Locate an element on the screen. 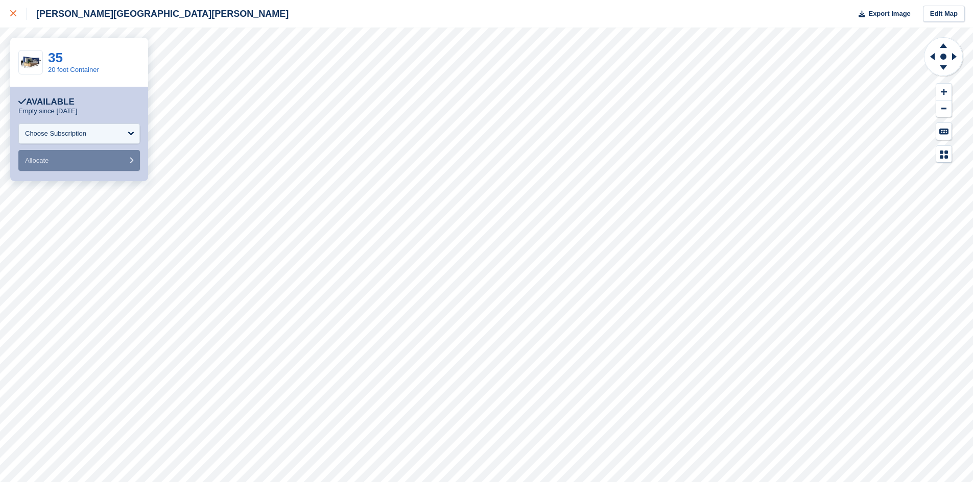 This screenshot has width=973, height=482. button: Zoom Out is located at coordinates (944, 109).